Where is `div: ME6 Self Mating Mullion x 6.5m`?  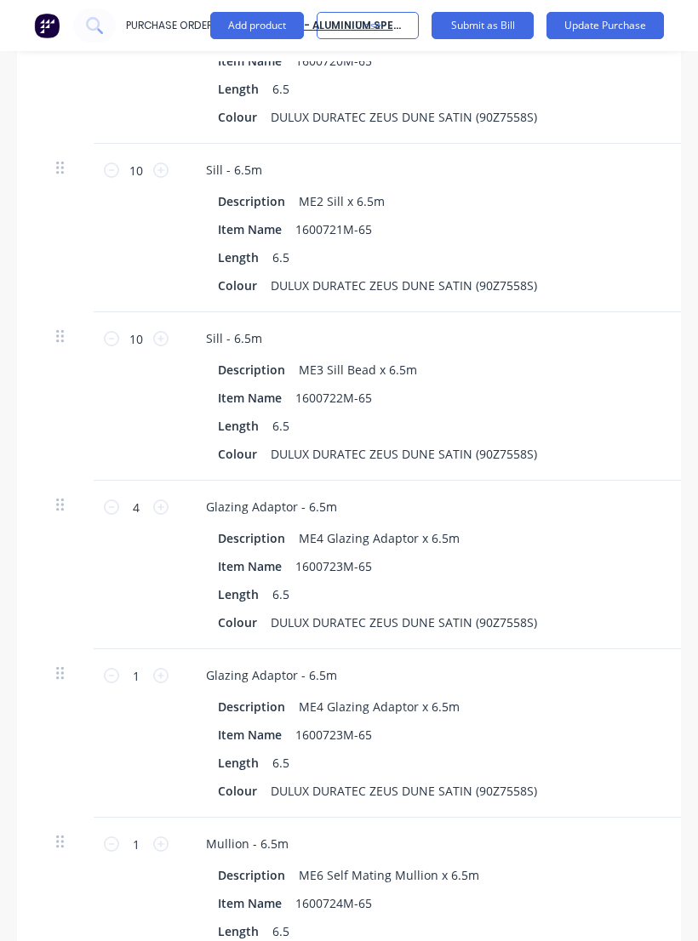 div: ME6 Self Mating Mullion x 6.5m is located at coordinates (389, 875).